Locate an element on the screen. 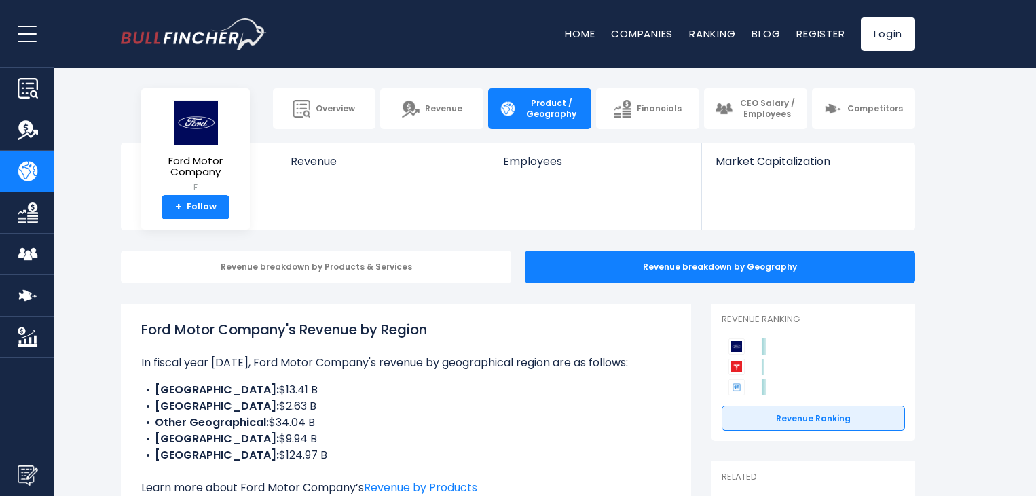  a: Employees is located at coordinates (595, 166).